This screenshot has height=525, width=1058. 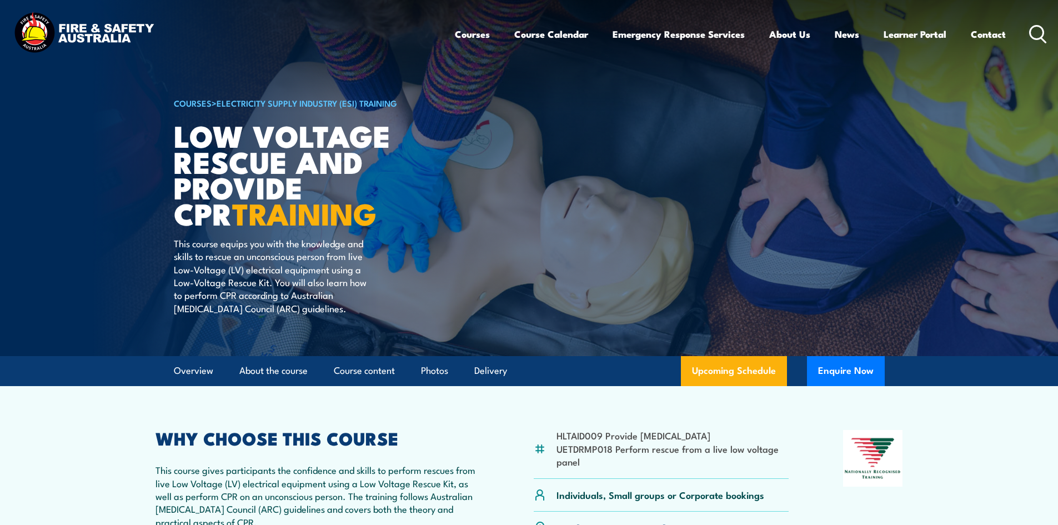 I want to click on li: UETDRMP018 Perform rescue from a live low voltage panel, so click(x=673, y=455).